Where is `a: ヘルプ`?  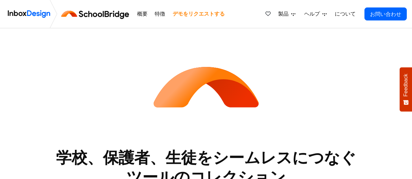 a: ヘルプ is located at coordinates (315, 14).